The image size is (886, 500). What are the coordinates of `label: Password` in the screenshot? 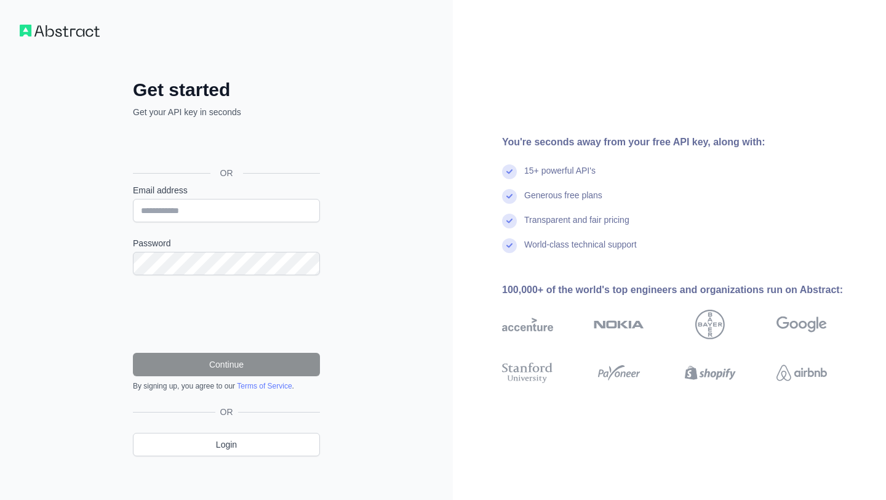 It's located at (226, 243).